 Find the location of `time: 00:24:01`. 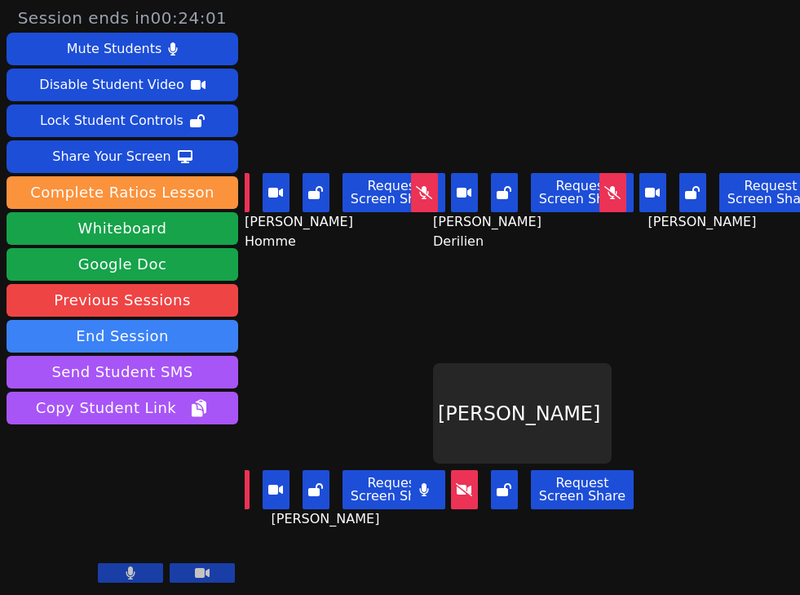

time: 00:24:01 is located at coordinates (189, 18).